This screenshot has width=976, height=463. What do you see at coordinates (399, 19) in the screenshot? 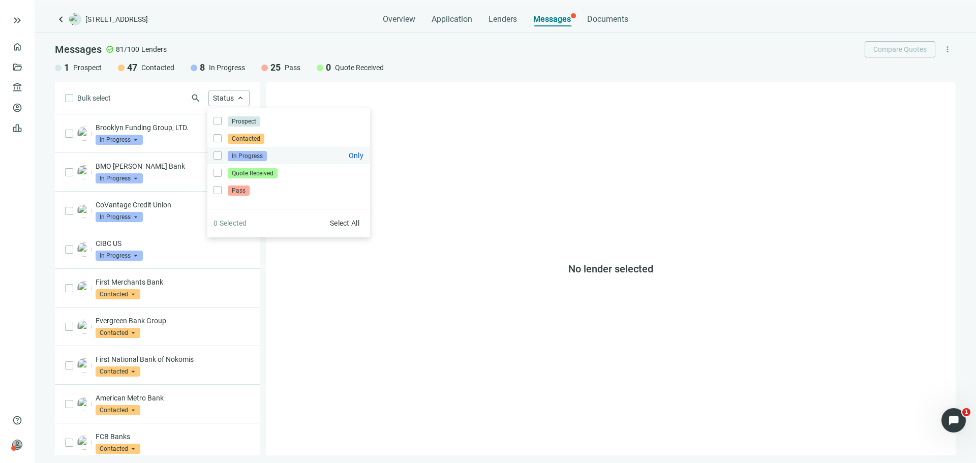
I see `span: Overview` at bounding box center [399, 19].